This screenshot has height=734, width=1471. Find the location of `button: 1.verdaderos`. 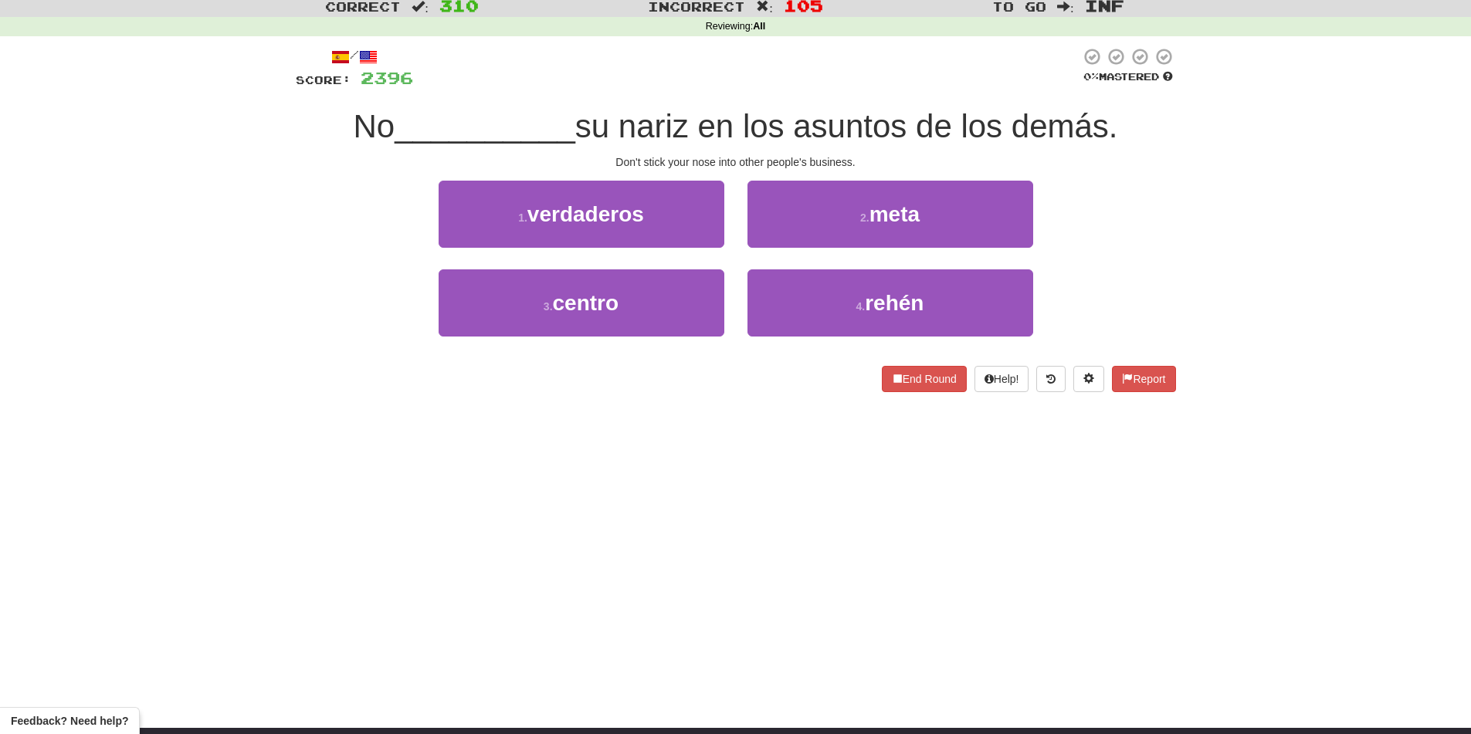

button: 1.verdaderos is located at coordinates (581, 214).